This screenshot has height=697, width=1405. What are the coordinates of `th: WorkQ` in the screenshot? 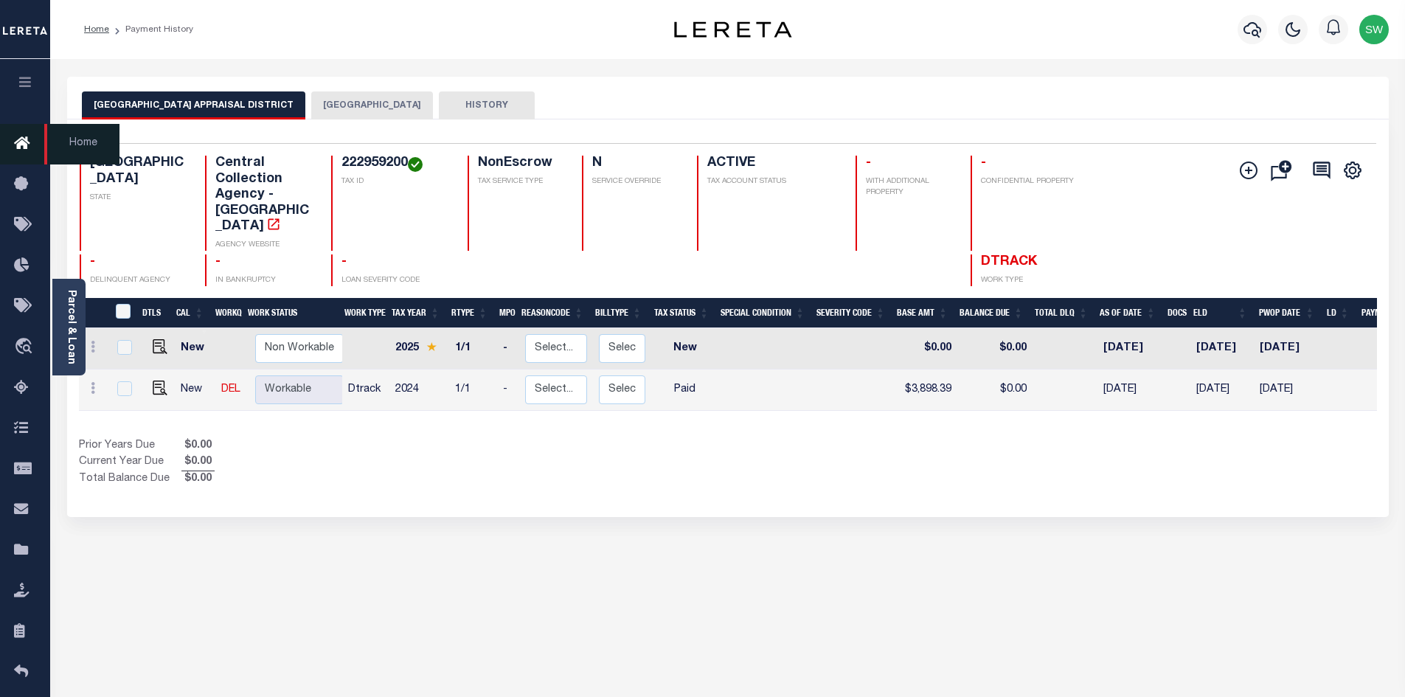 It's located at (226, 313).